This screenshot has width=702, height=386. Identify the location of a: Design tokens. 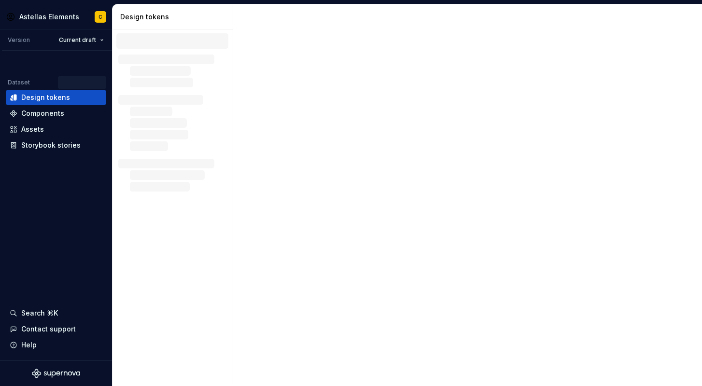
(56, 98).